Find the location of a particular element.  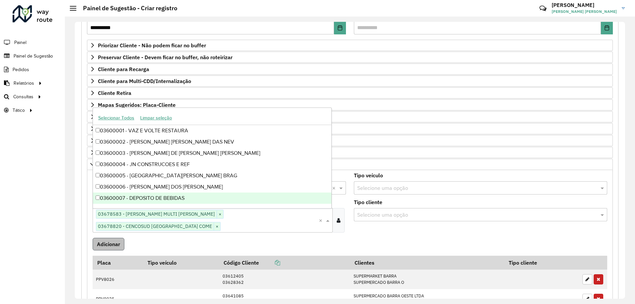

a: Preservar Cliente - Devem ficar no buffer, não roteirizar is located at coordinates (350, 57).